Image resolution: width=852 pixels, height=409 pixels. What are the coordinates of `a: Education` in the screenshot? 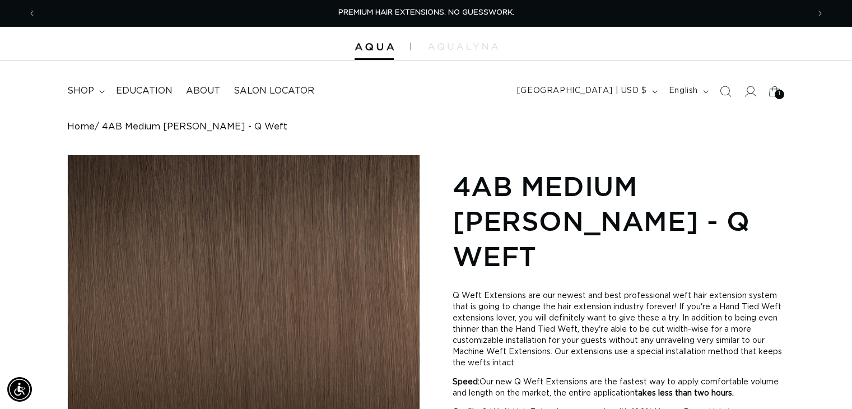 It's located at (144, 91).